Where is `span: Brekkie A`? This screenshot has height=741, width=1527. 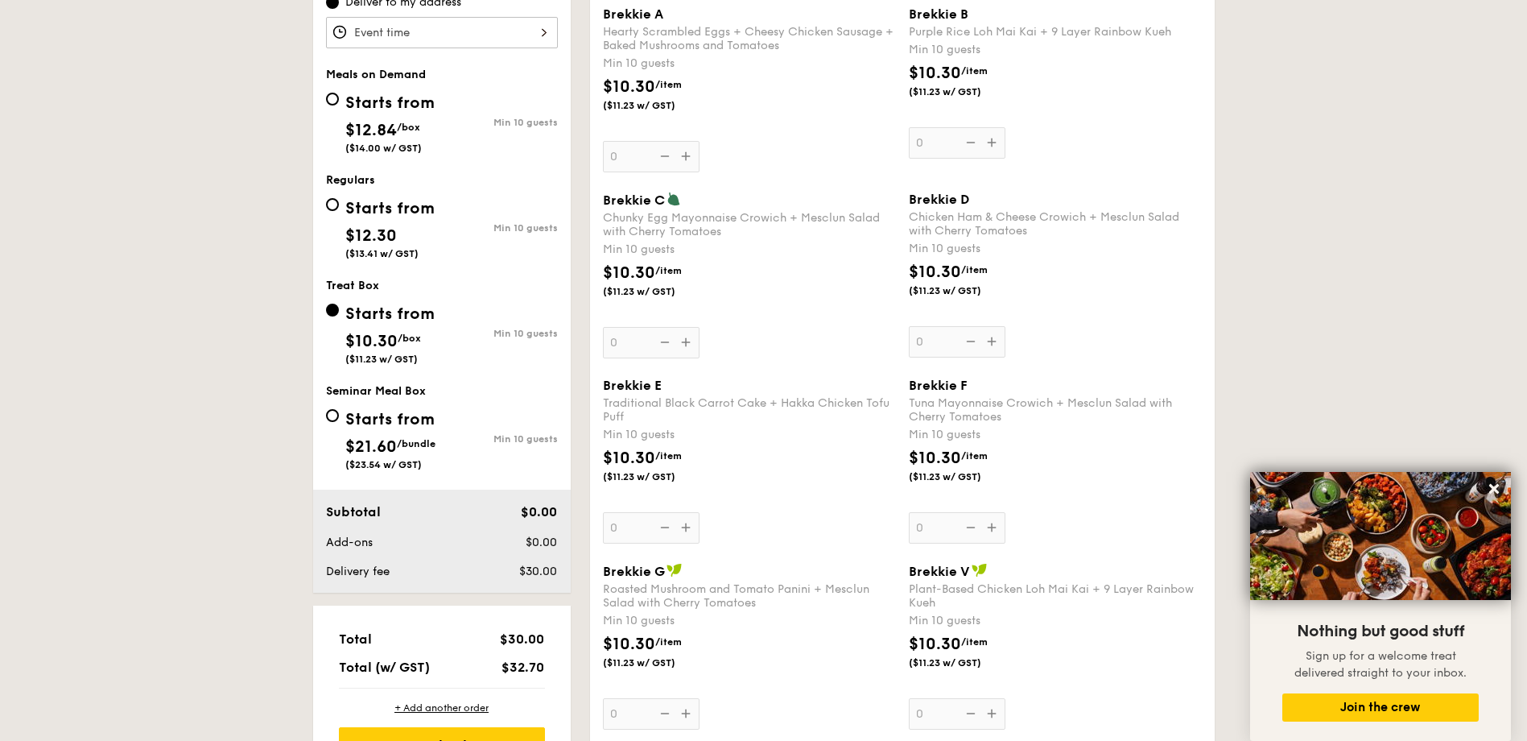
span: Brekkie A is located at coordinates (633, 14).